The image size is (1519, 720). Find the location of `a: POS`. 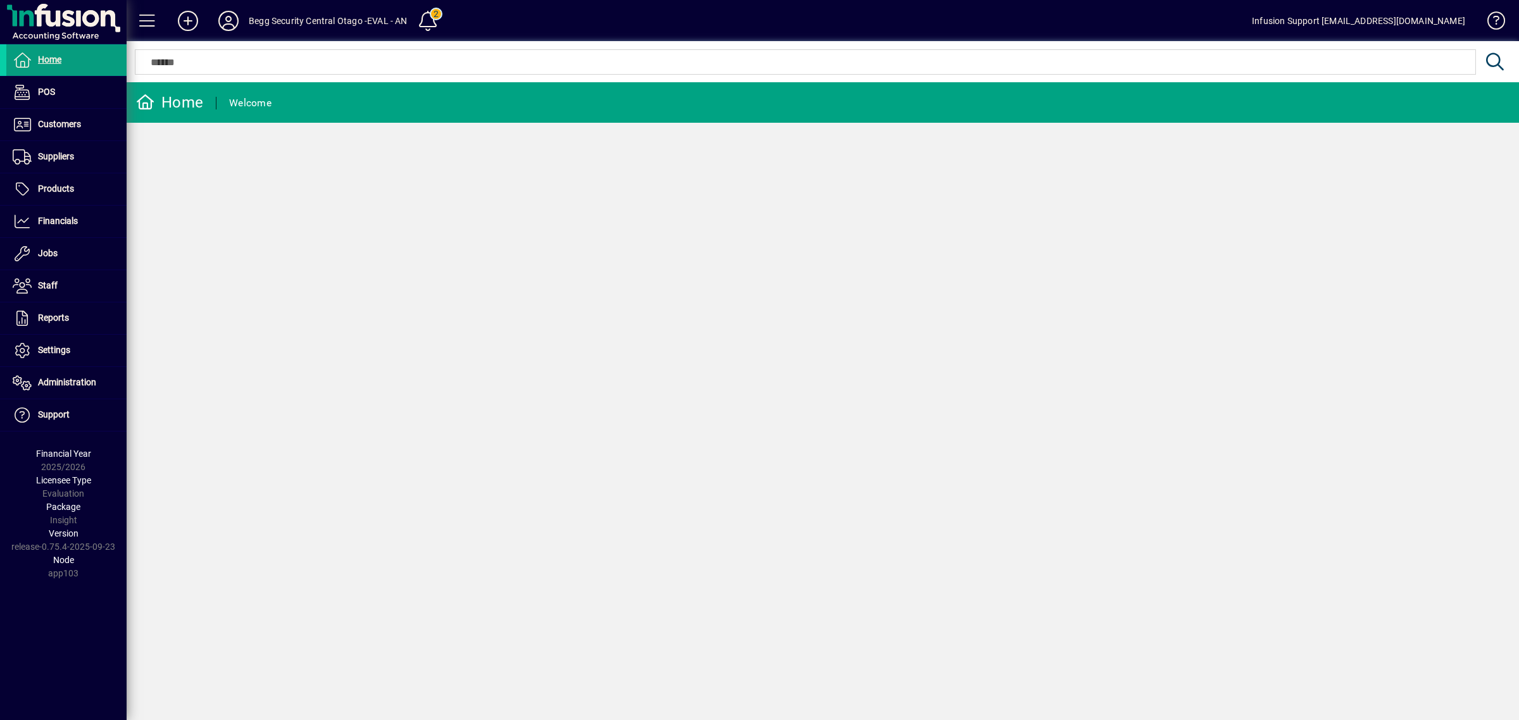

a: POS is located at coordinates (66, 92).